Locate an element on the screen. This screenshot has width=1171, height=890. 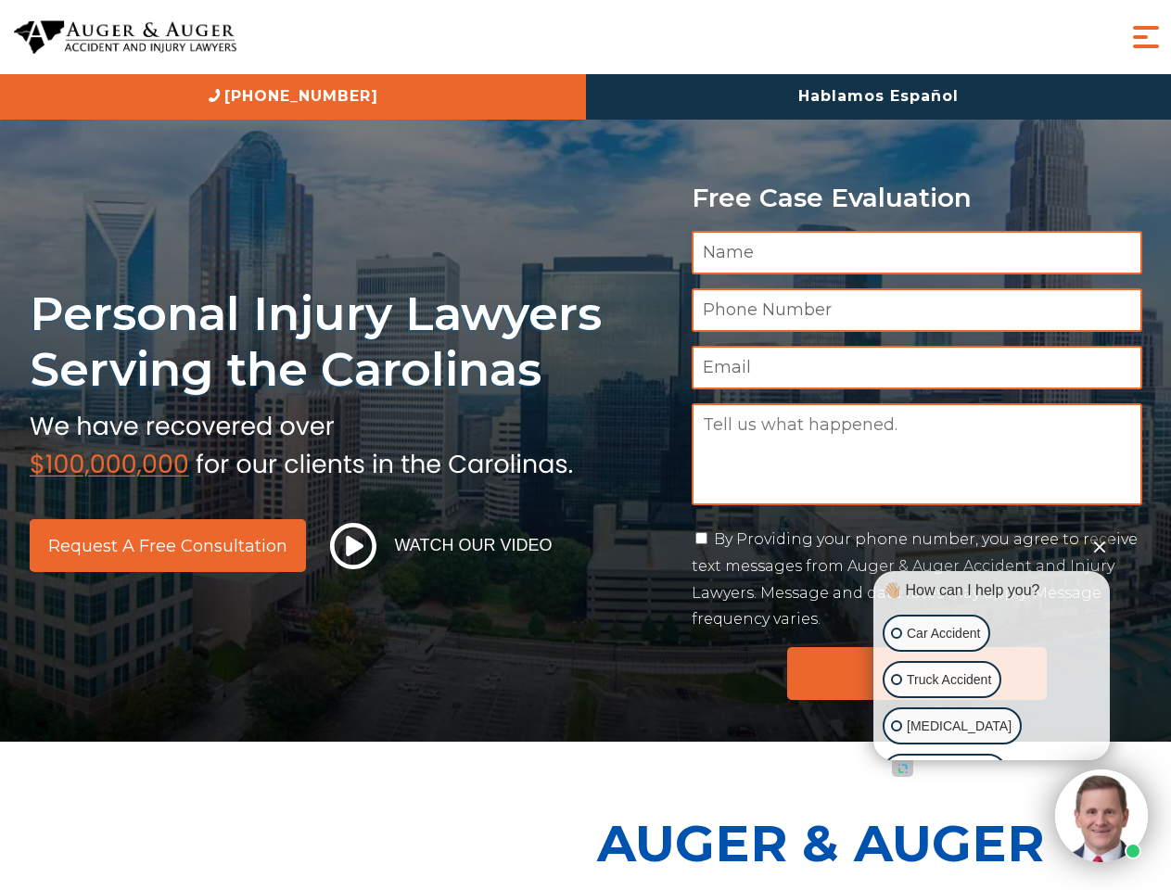
img: Auger & Auger Accident and Injury Lawyers Logo is located at coordinates (125, 37).